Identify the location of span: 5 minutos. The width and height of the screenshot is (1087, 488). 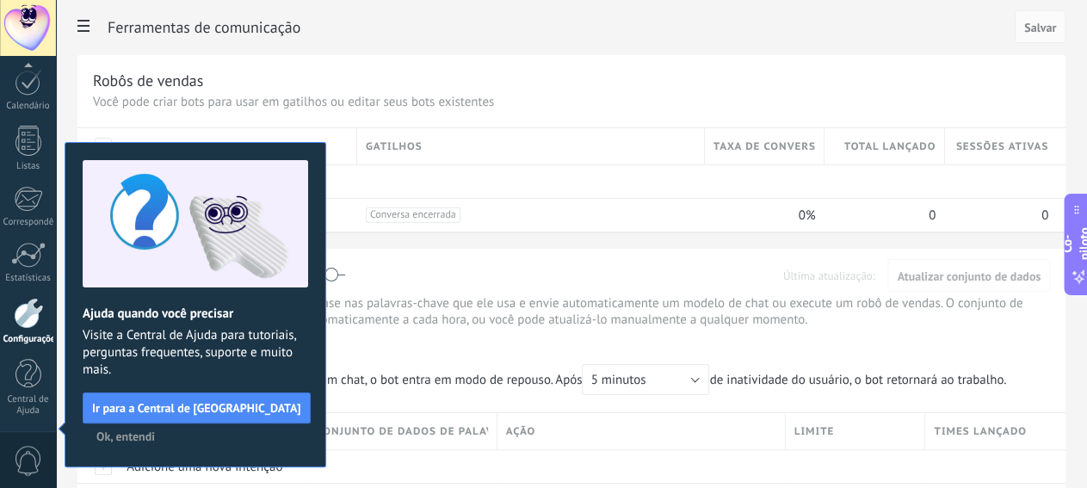
(618, 380).